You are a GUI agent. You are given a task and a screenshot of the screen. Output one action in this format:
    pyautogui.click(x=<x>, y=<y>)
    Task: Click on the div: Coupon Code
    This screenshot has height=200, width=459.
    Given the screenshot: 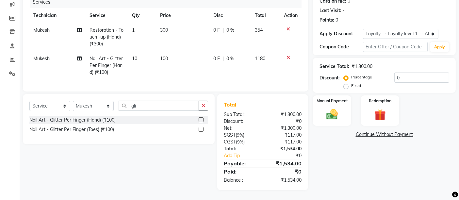 What is the action you would take?
    pyautogui.click(x=341, y=47)
    